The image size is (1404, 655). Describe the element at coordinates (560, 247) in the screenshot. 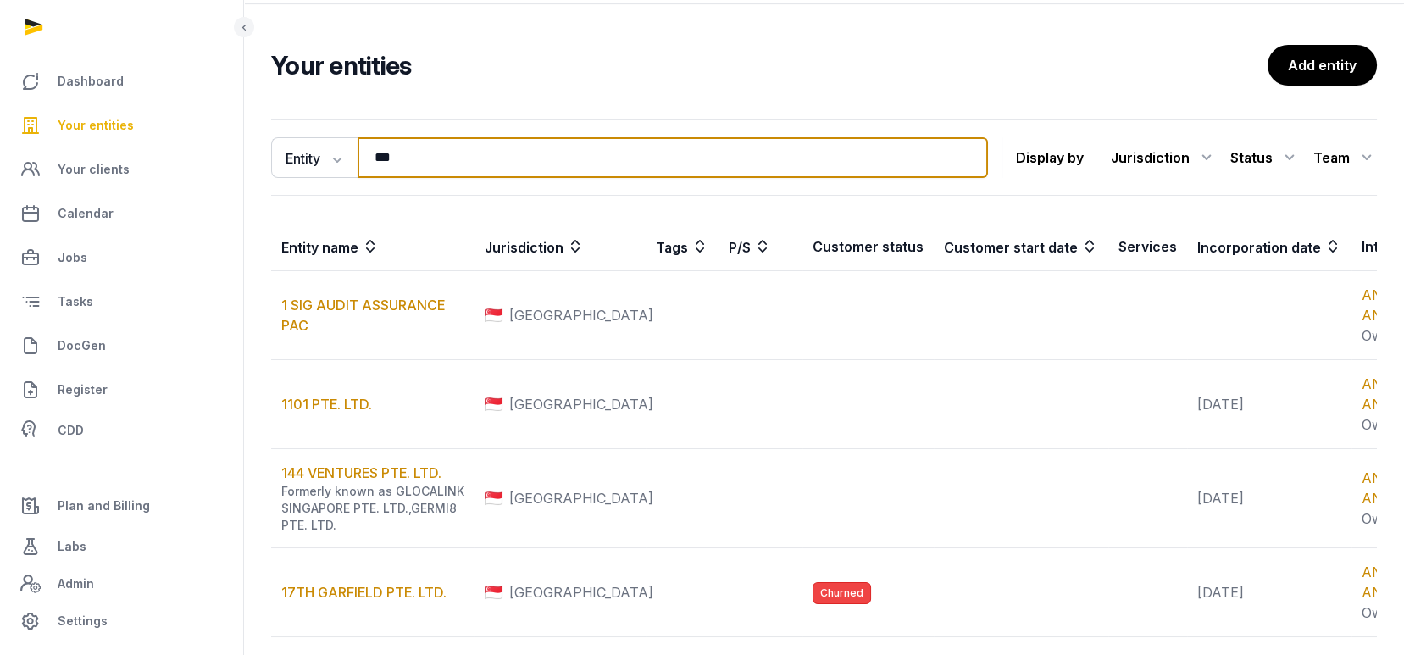

I see `th: Jurisdiction` at that location.